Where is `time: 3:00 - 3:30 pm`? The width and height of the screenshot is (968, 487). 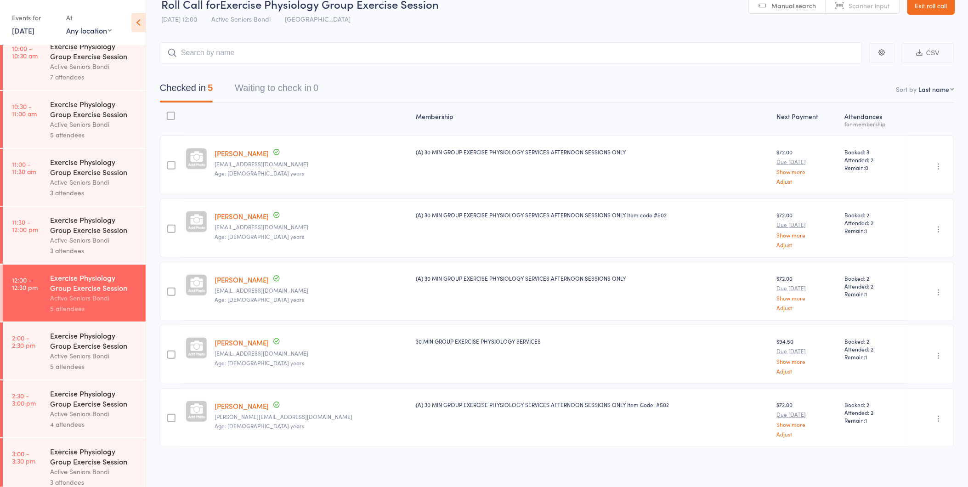 time: 3:00 - 3:30 pm is located at coordinates (23, 457).